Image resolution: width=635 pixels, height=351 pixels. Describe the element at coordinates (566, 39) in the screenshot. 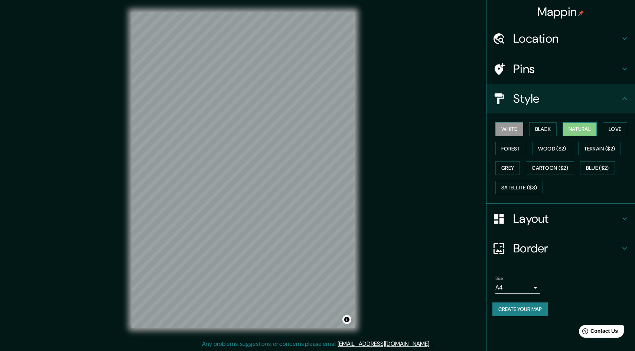

I see `h4: Location` at that location.